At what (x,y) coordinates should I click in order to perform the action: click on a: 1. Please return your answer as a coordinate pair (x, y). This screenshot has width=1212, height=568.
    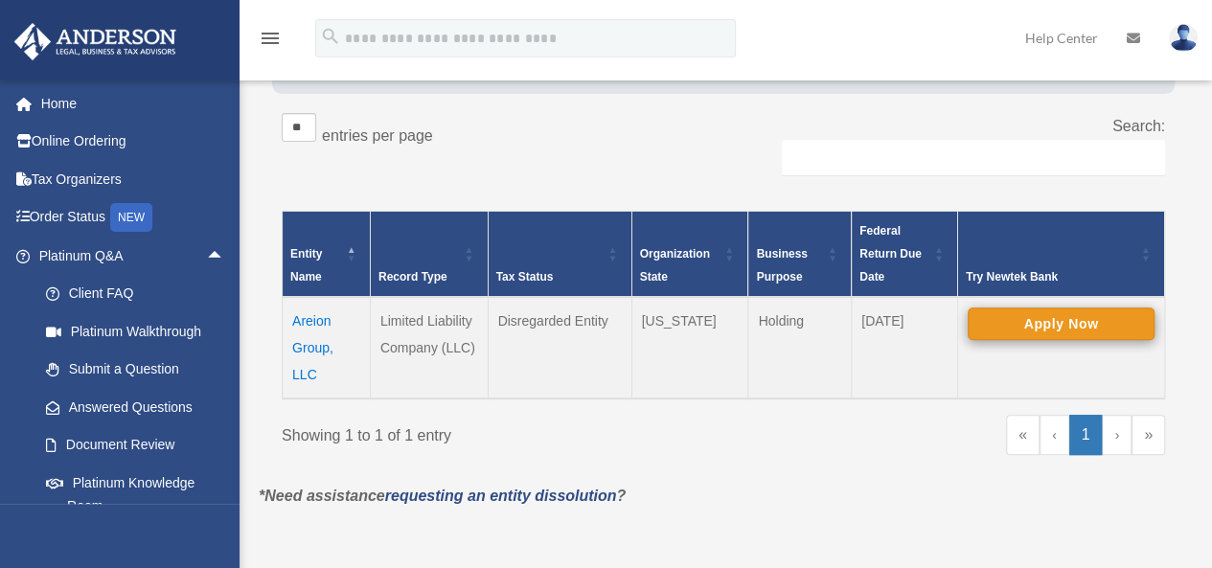
    Looking at the image, I should click on (1086, 435).